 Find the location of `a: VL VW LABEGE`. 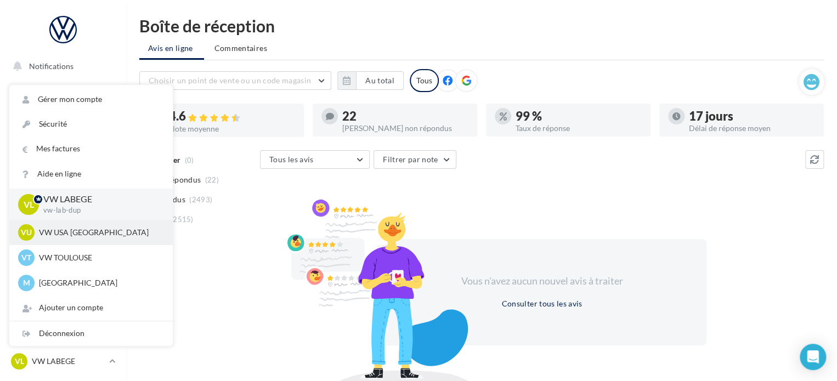

a: VL VW LABEGE is located at coordinates (63, 361).